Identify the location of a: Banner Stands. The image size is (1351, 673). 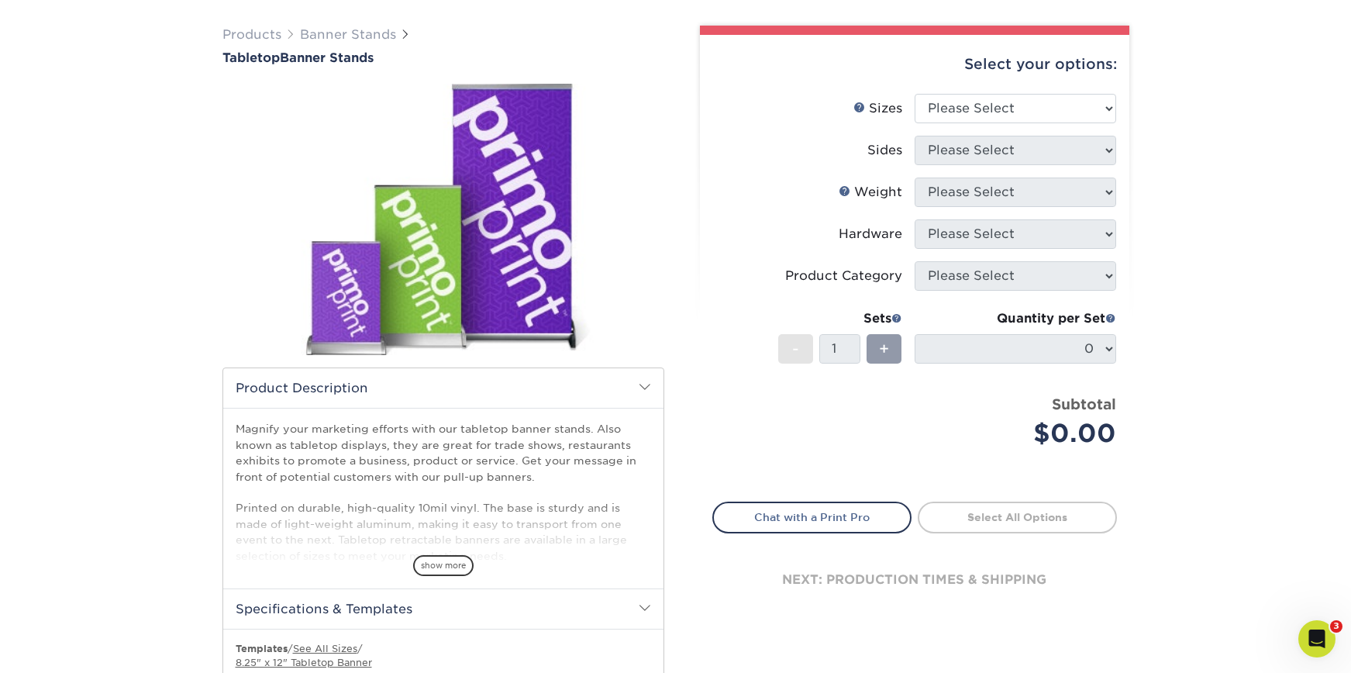
(348, 34).